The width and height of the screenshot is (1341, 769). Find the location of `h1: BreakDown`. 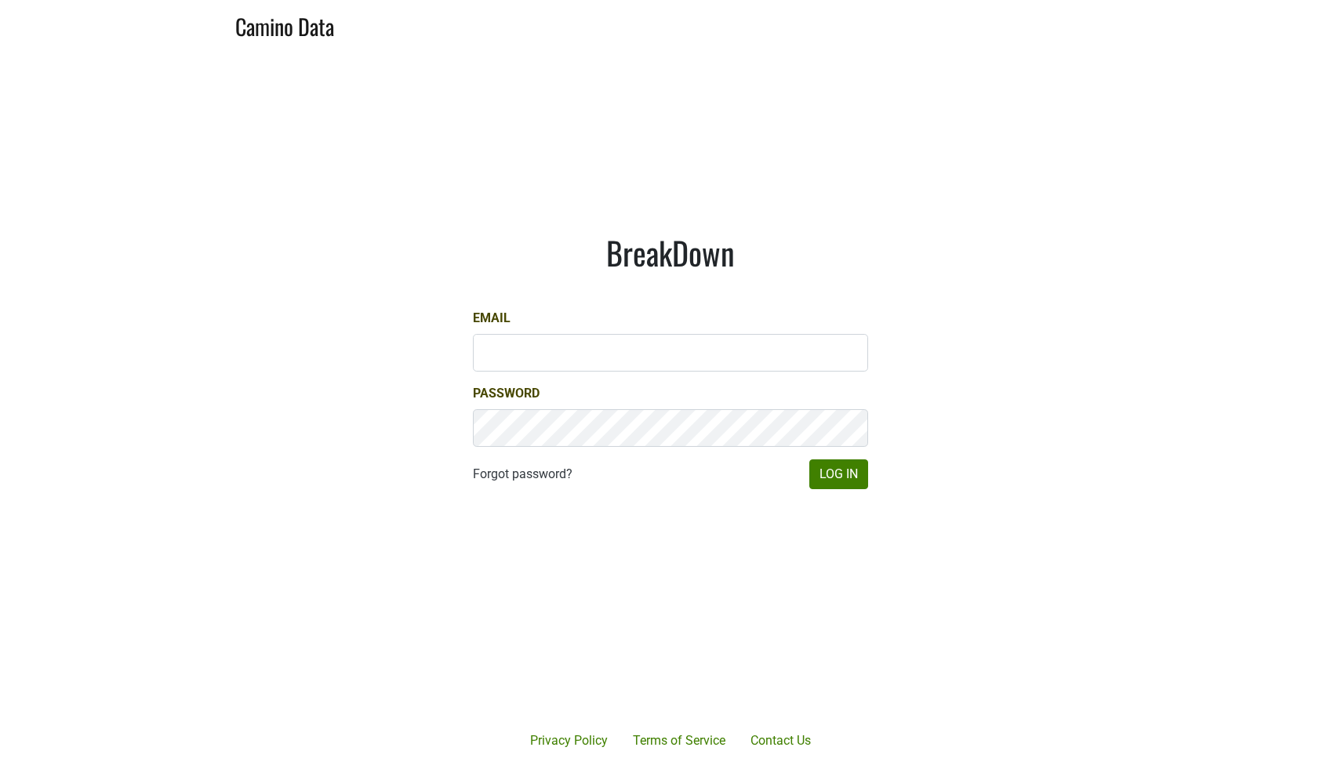

h1: BreakDown is located at coordinates (671, 253).